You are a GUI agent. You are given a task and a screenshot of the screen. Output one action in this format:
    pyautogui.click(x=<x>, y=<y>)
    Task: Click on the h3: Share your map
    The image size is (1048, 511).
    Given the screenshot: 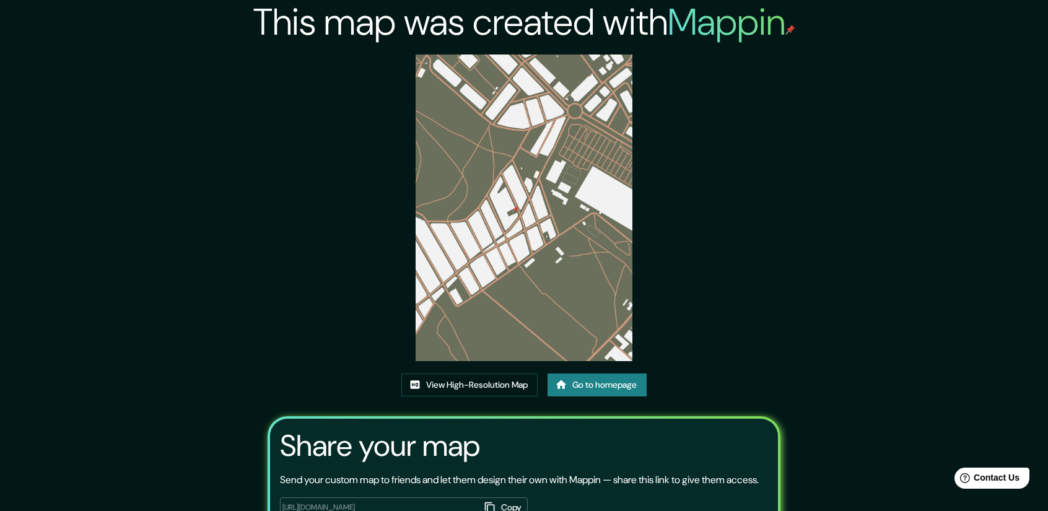 What is the action you would take?
    pyautogui.click(x=380, y=446)
    